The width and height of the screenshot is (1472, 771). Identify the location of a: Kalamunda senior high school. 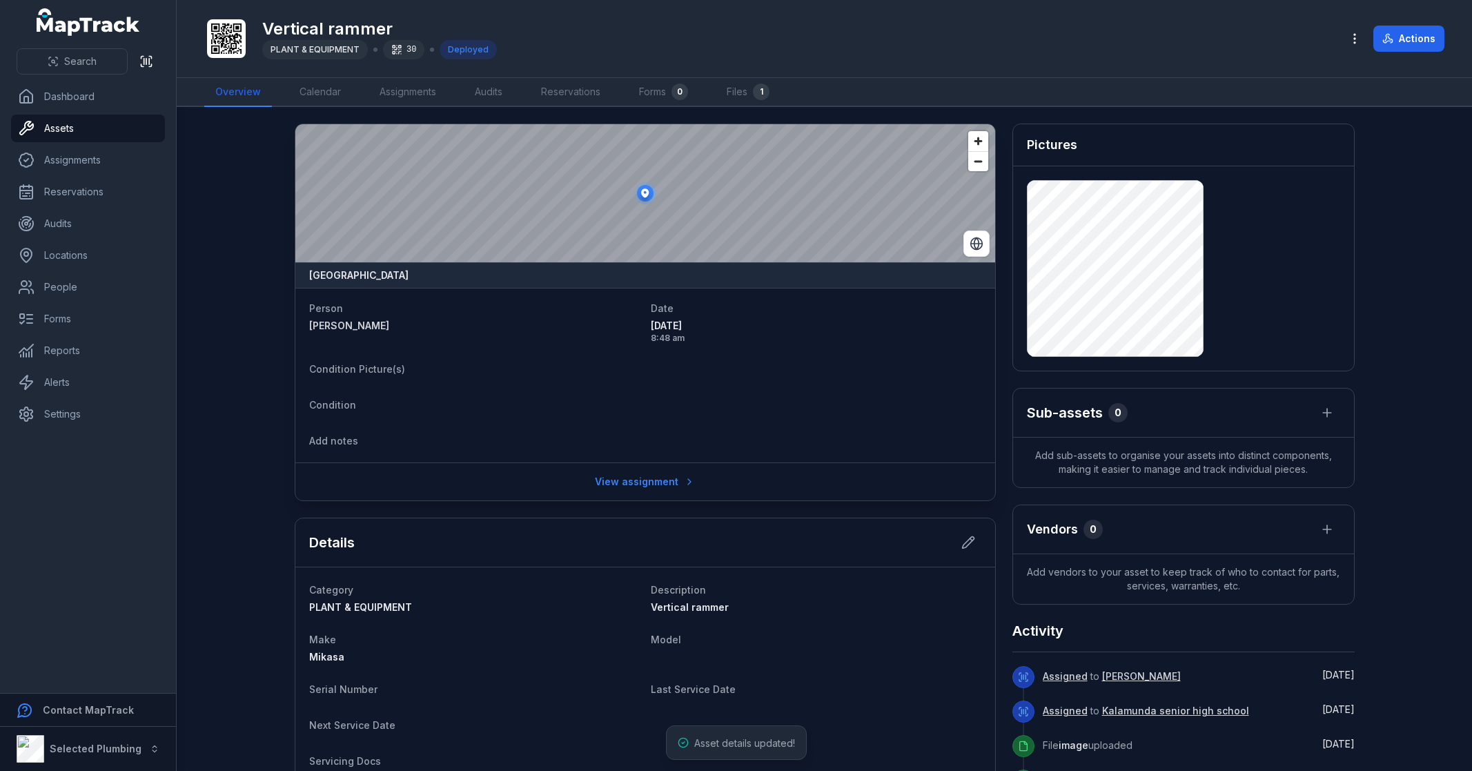
(1175, 711).